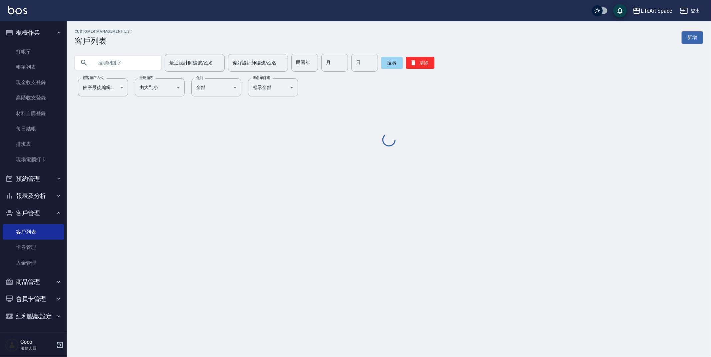 This screenshot has width=711, height=357. I want to click on p: 服務人員, so click(37, 348).